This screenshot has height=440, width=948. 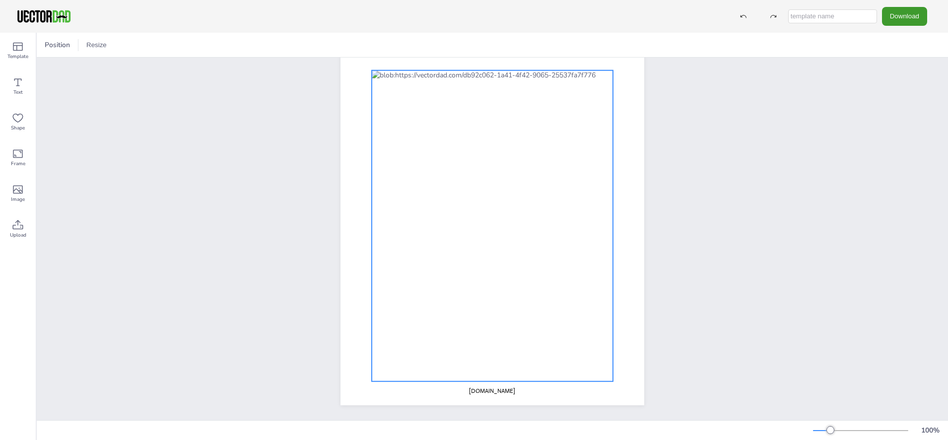 What do you see at coordinates (492, 47) in the screenshot?
I see `span: WEEKLY MEAL PLANNER` at bounding box center [492, 47].